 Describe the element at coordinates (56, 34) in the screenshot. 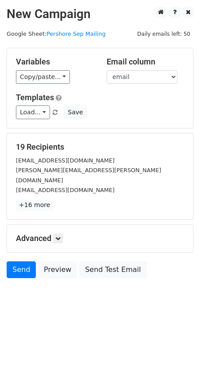

I see `small: Google Sheet:` at that location.